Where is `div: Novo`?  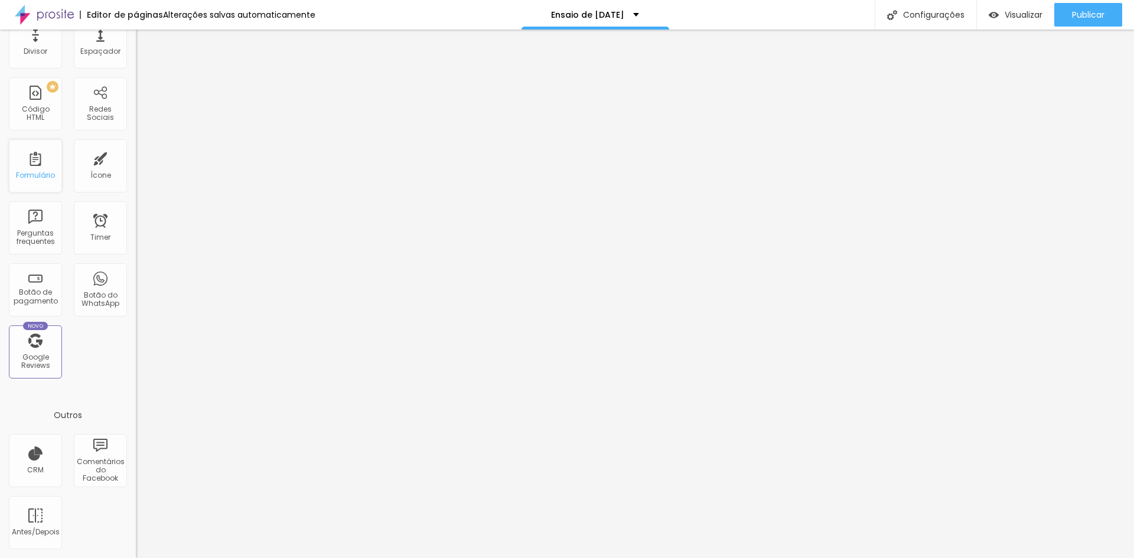 div: Novo is located at coordinates (35, 326).